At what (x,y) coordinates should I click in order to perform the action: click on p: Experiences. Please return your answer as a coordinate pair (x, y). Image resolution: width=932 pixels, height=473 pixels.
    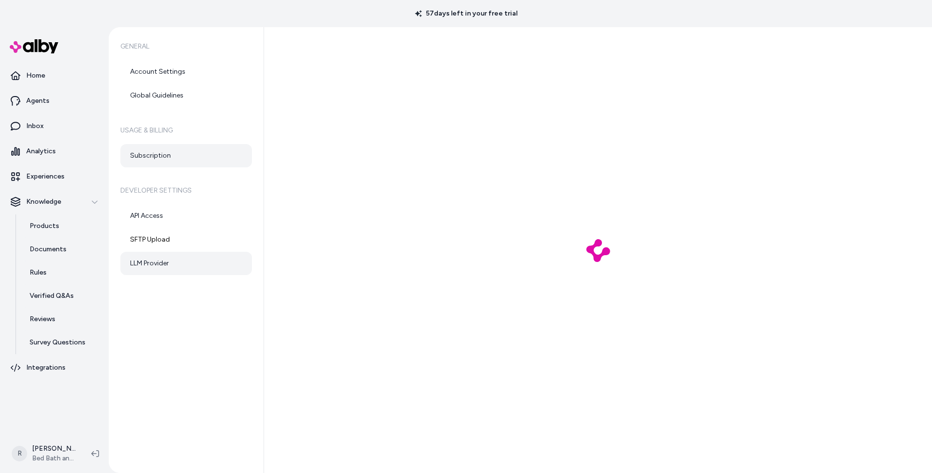
    Looking at the image, I should click on (45, 177).